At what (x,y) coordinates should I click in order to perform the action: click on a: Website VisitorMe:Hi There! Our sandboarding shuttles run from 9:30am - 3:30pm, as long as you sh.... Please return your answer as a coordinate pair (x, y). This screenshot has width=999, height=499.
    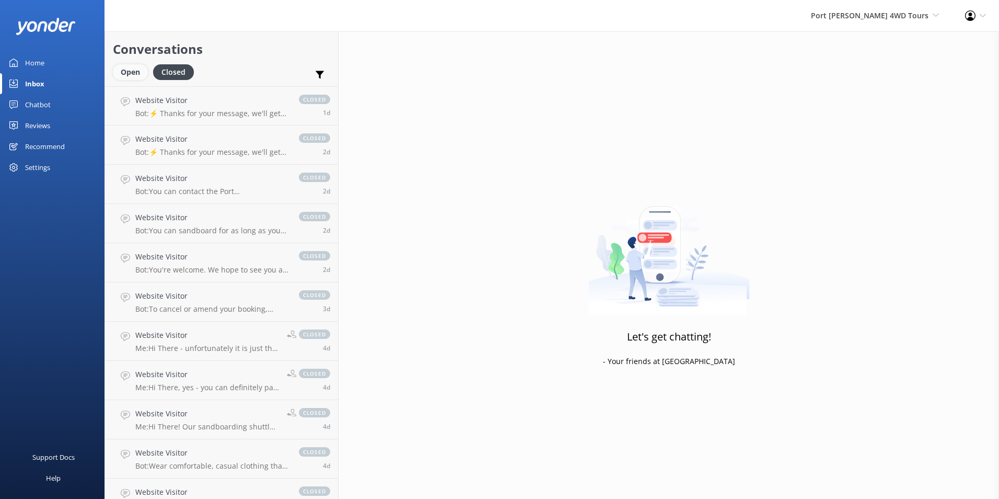
    Looking at the image, I should click on (222, 419).